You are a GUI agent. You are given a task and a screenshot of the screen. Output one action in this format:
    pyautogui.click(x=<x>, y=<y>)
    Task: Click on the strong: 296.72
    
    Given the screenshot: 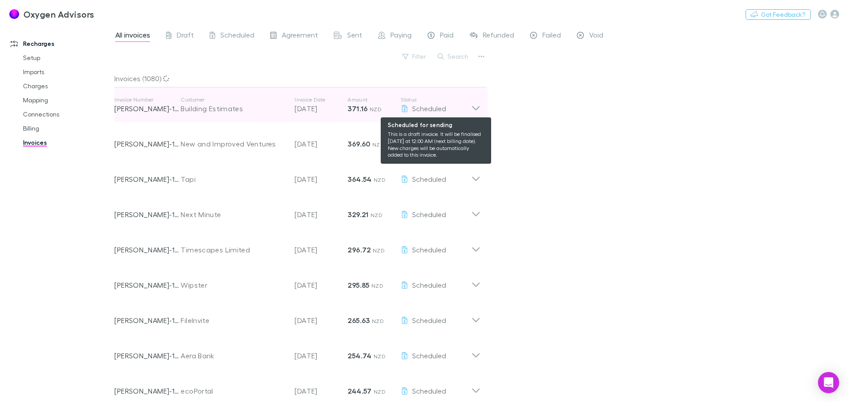 What is the action you would take?
    pyautogui.click(x=359, y=250)
    